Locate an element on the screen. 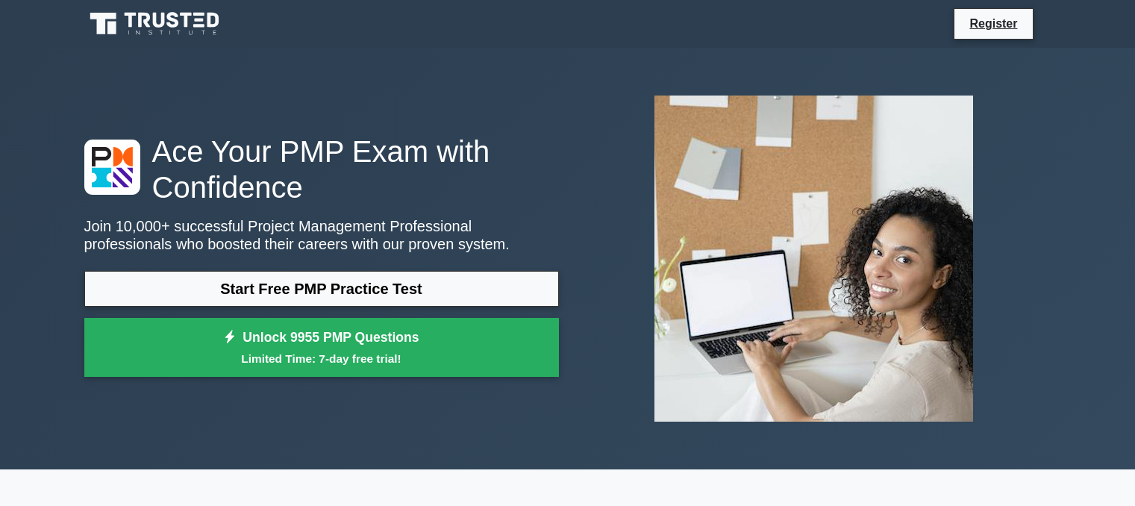 The width and height of the screenshot is (1135, 506). a: Register is located at coordinates (993, 23).